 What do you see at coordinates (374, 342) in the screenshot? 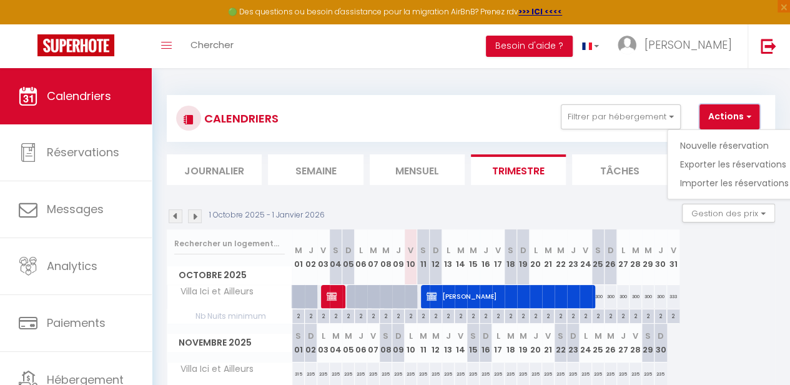
I see `th: 07` at bounding box center [374, 342].